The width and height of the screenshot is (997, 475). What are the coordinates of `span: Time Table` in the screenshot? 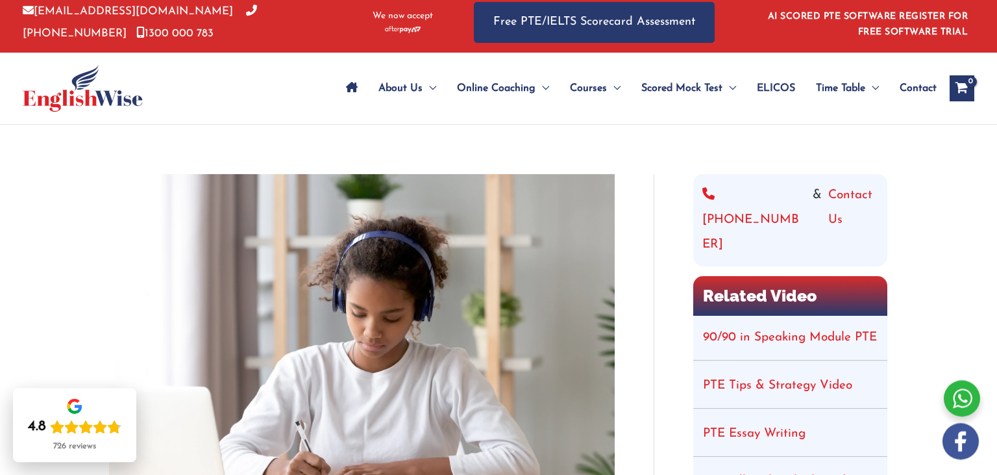 It's located at (841, 88).